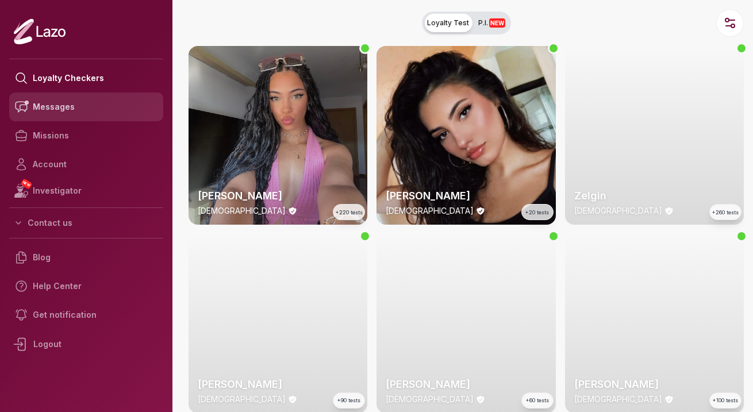 This screenshot has width=753, height=412. Describe the element at coordinates (349, 400) in the screenshot. I see `span: +90 tests` at that location.